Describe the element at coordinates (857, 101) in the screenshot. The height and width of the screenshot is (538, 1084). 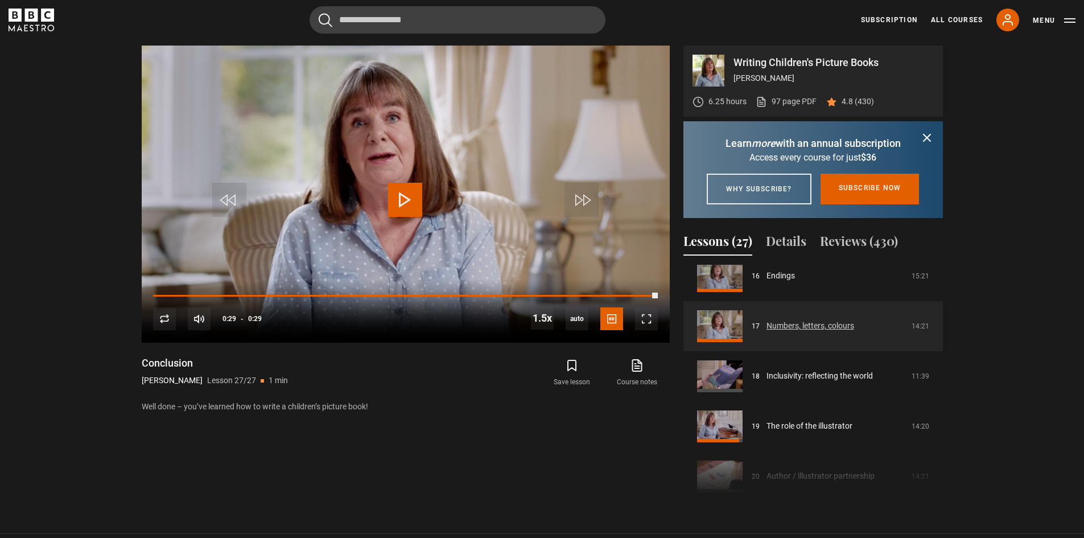
I see `p: 4.8 (430)` at that location.